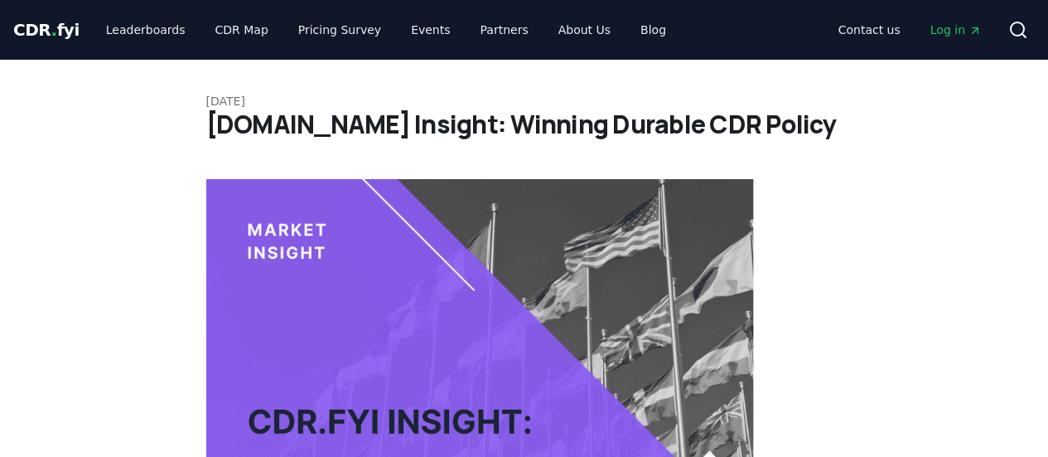 The width and height of the screenshot is (1048, 457). What do you see at coordinates (242, 30) in the screenshot?
I see `a: CDR Map` at bounding box center [242, 30].